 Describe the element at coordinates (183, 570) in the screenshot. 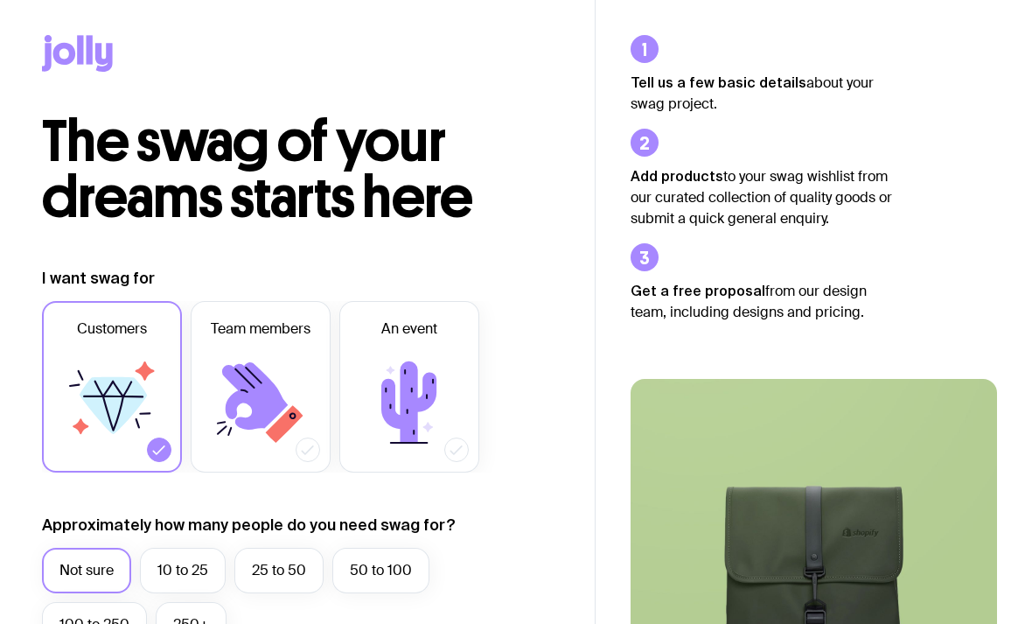

I see `label: 10 to 25` at that location.